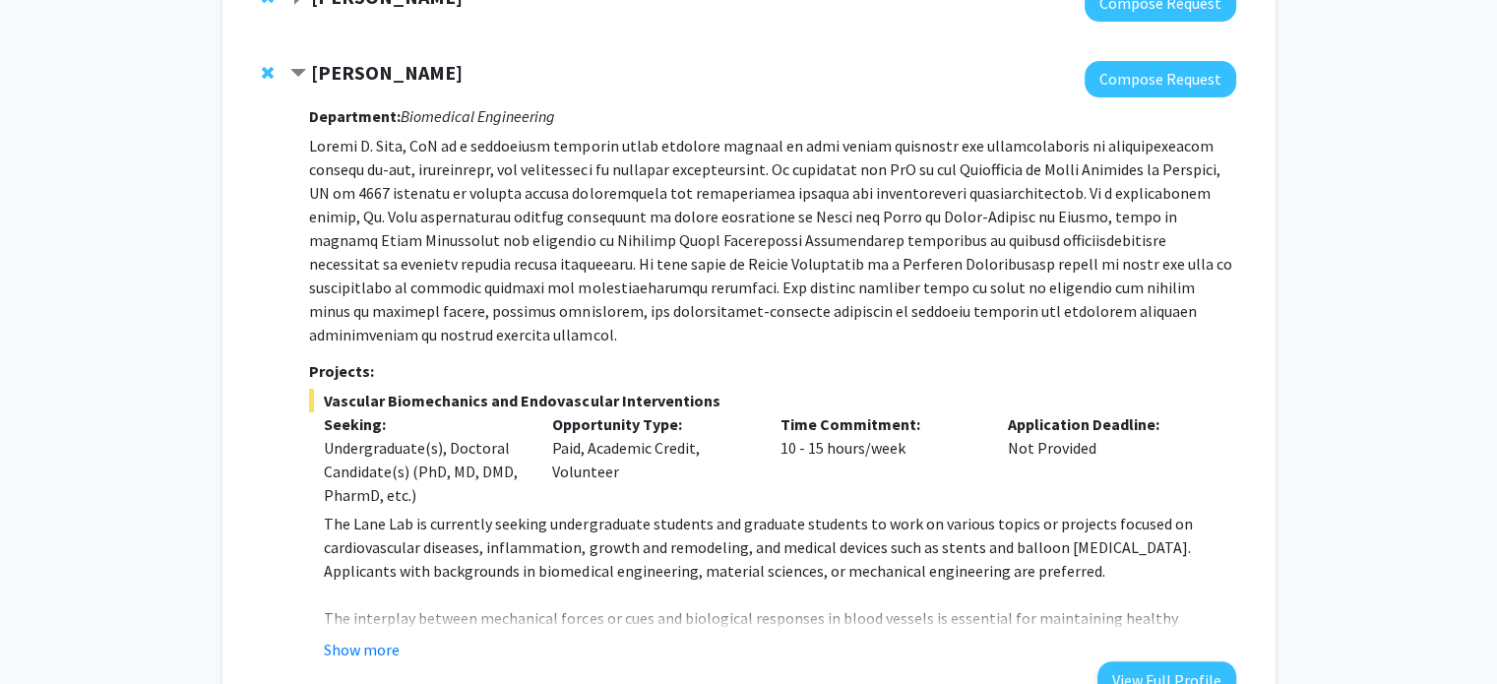 The height and width of the screenshot is (684, 1497). What do you see at coordinates (1107, 424) in the screenshot?
I see `p: Application Deadline:` at bounding box center [1107, 424].